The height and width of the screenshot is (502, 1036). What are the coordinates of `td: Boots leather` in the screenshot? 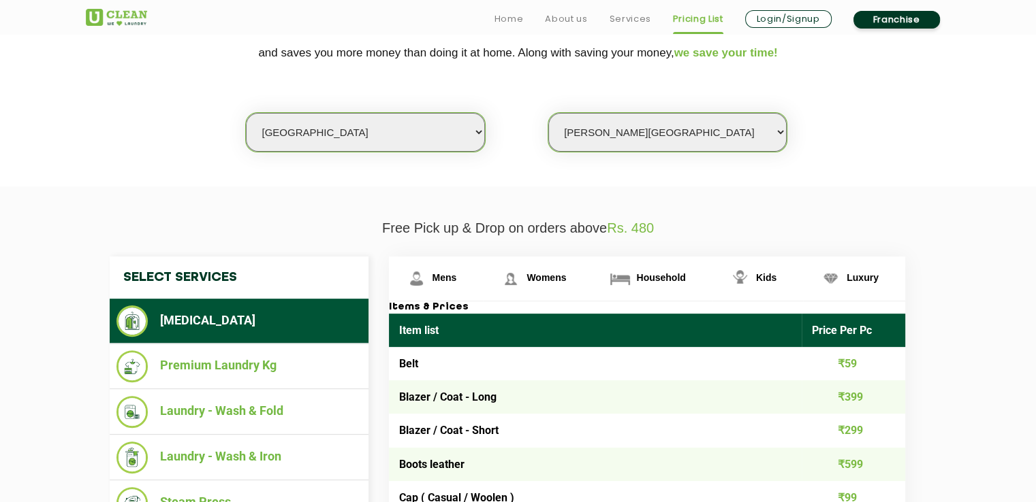 It's located at (595, 464).